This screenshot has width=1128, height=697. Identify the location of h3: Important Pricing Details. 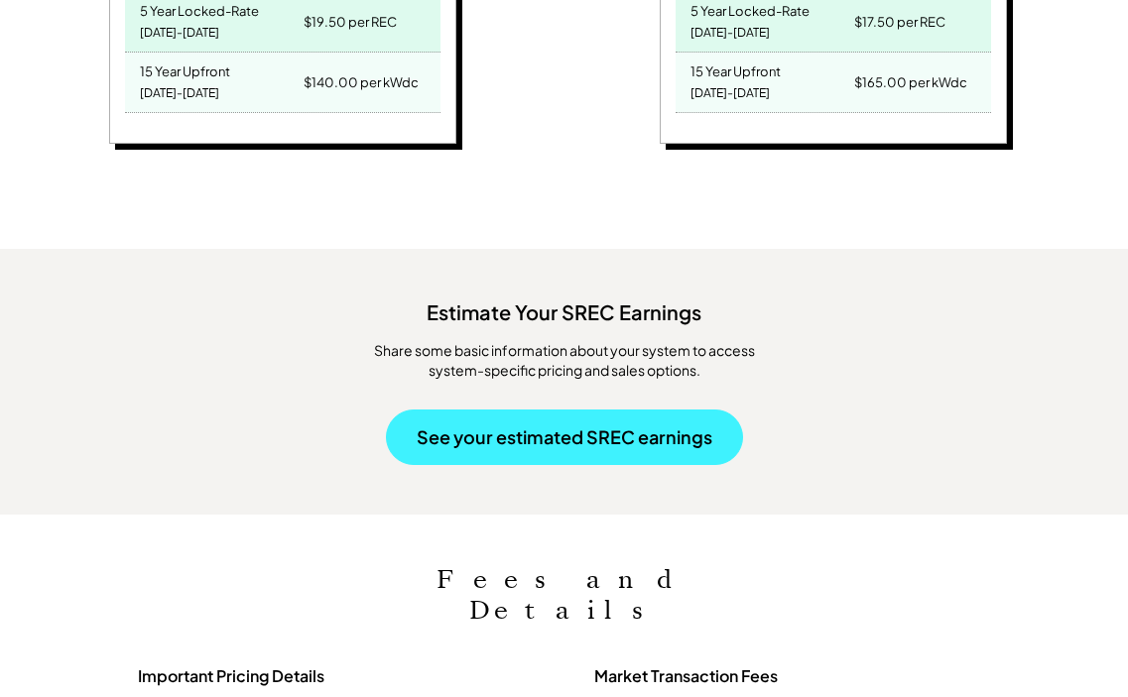
(336, 677).